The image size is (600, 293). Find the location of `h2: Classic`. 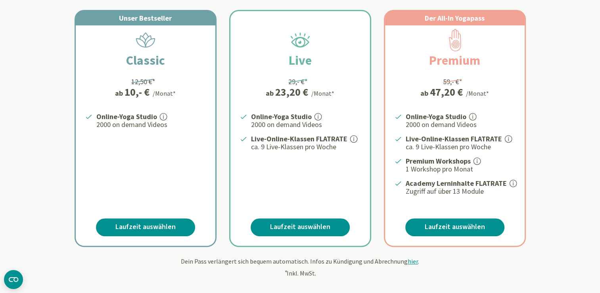

h2: Classic is located at coordinates (146, 60).